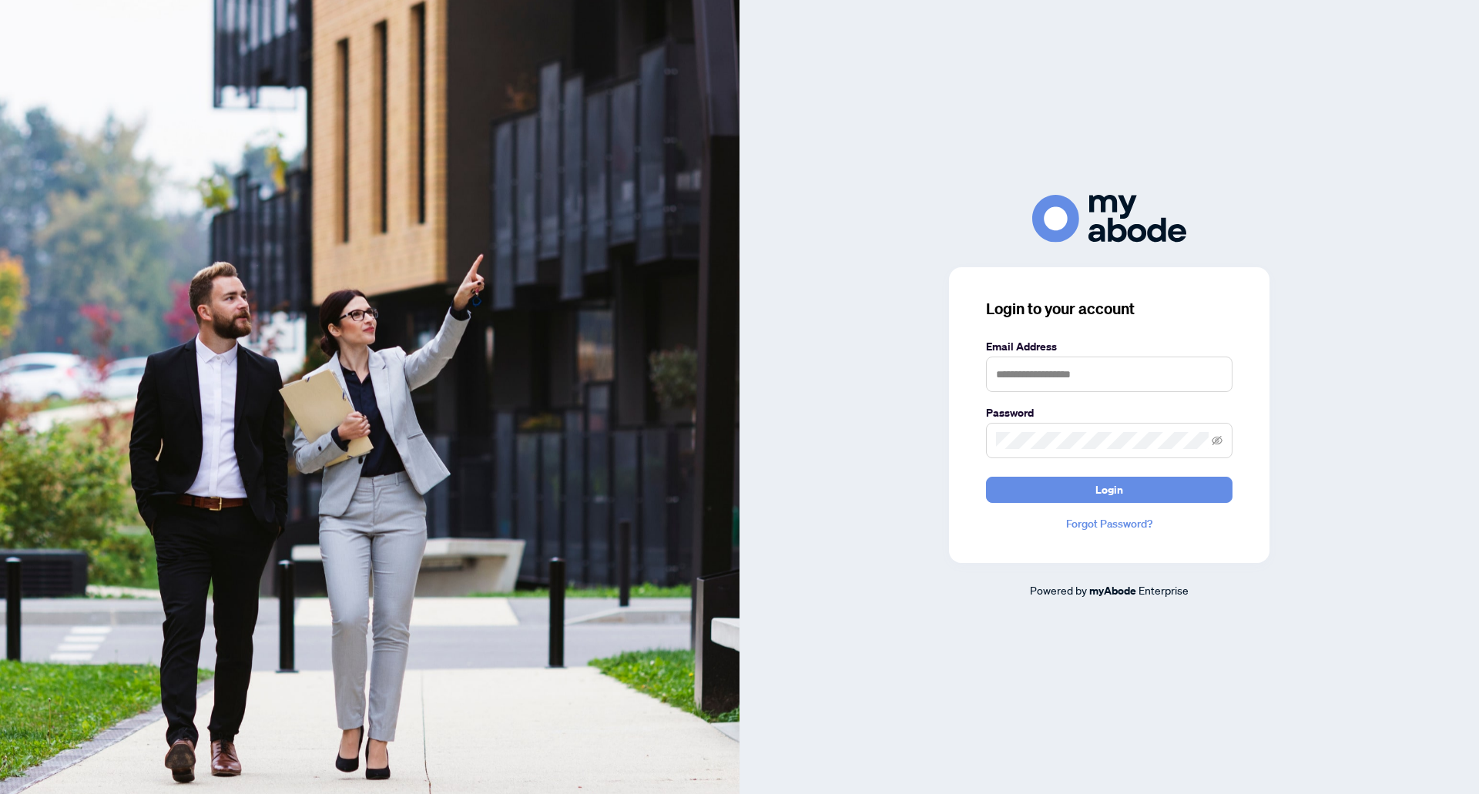 The image size is (1479, 794). Describe the element at coordinates (1109, 413) in the screenshot. I see `label: Password` at that location.